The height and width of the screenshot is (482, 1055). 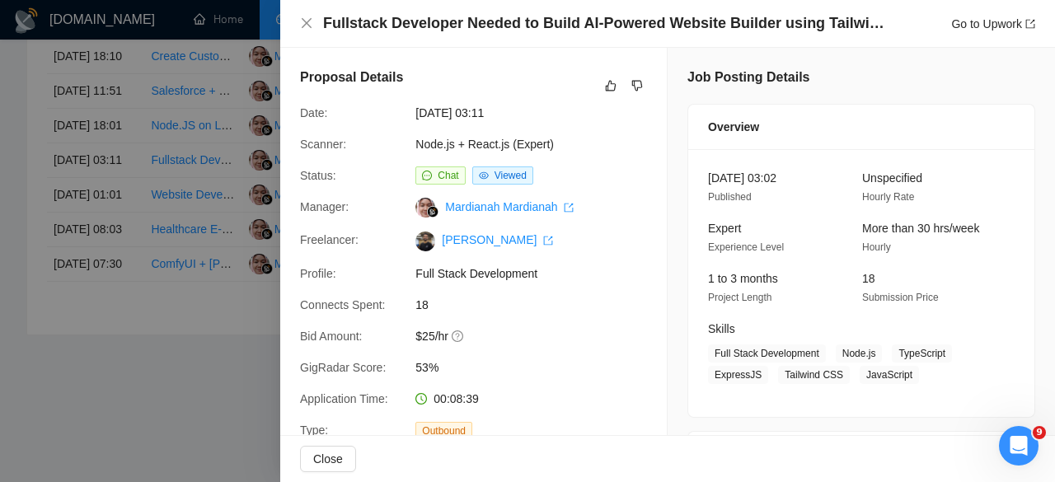 What do you see at coordinates (485, 144) in the screenshot?
I see `a: Node.js + React.js (Expert)` at bounding box center [485, 144].